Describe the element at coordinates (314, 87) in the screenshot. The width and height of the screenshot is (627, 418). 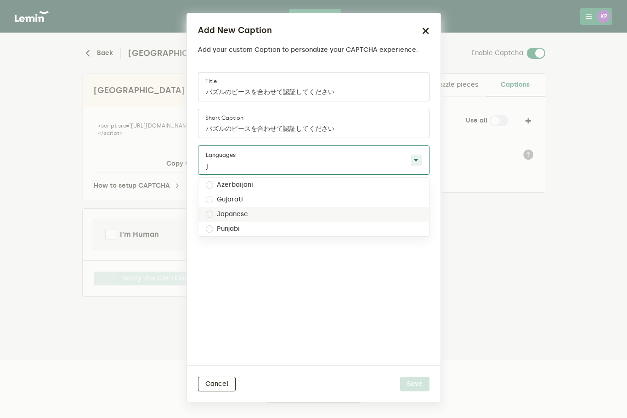
I see `input: Title` at that location.